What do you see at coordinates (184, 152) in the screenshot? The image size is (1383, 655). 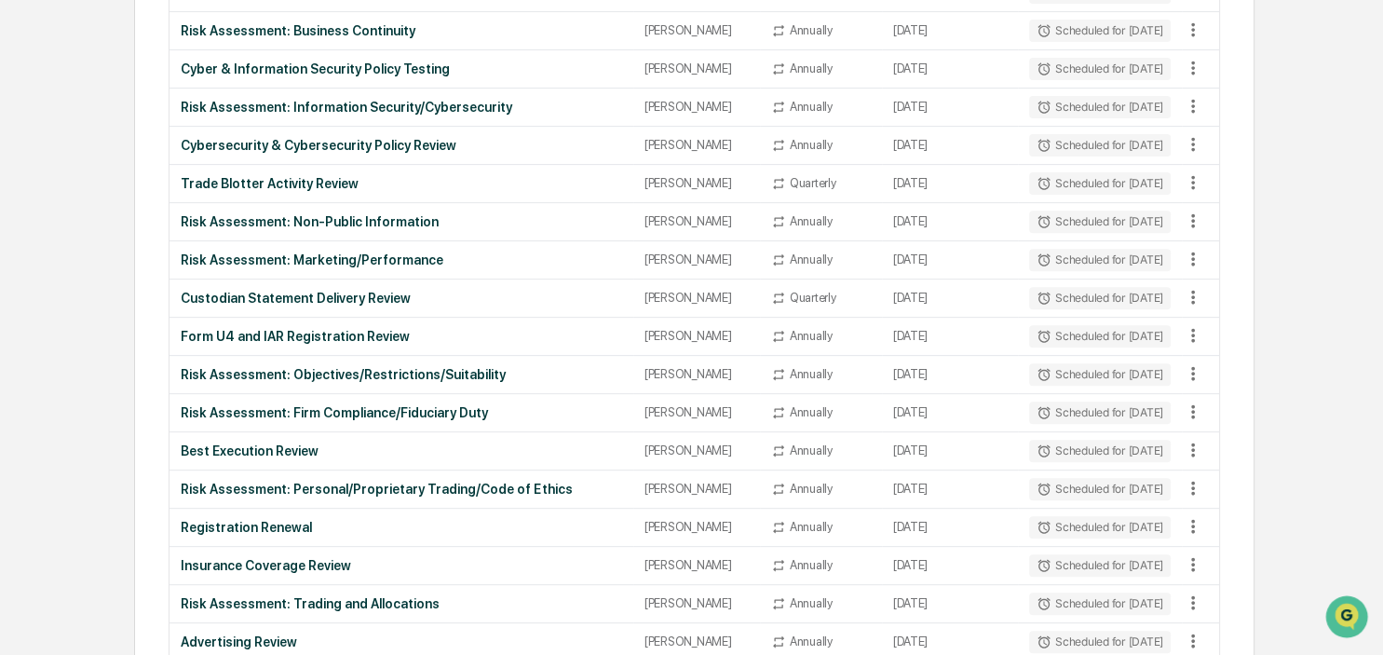 I see `div: Start new chat` at bounding box center [184, 152].